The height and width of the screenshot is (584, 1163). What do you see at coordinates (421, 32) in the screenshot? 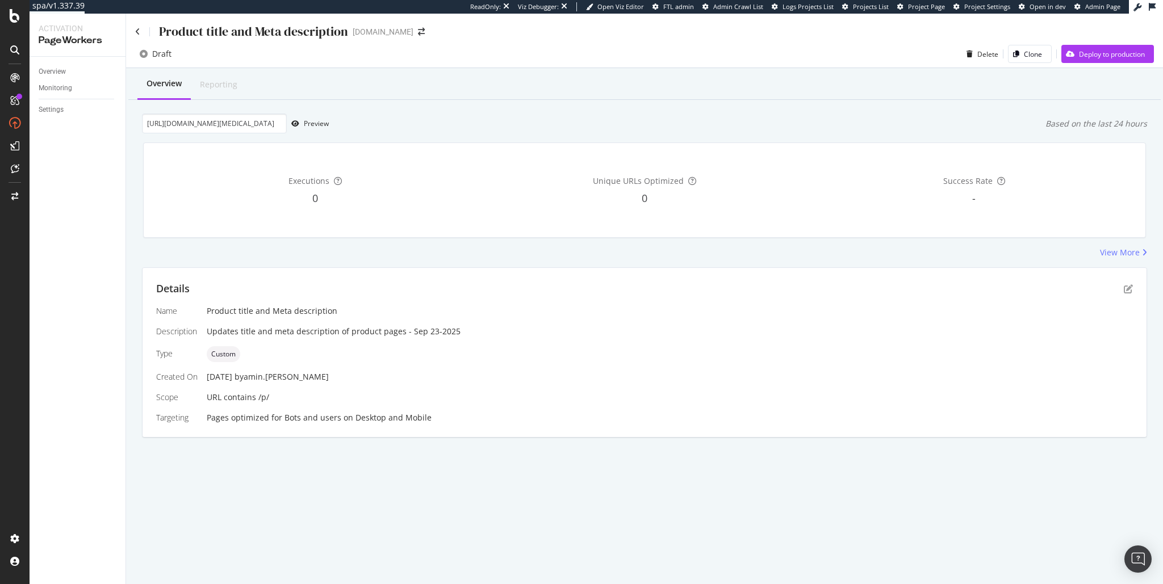
I see `div: arrow-right-arrow-left` at bounding box center [421, 32].